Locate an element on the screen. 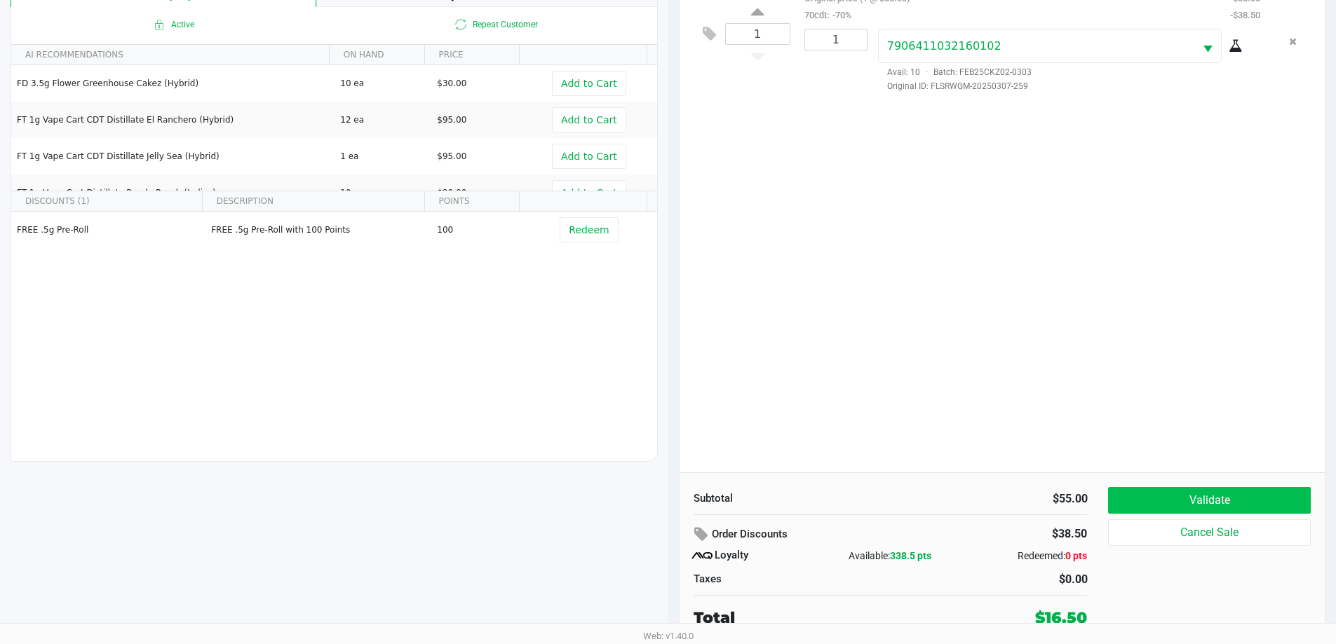 This screenshot has width=1336, height=644. div: Loyalty is located at coordinates (759, 556).